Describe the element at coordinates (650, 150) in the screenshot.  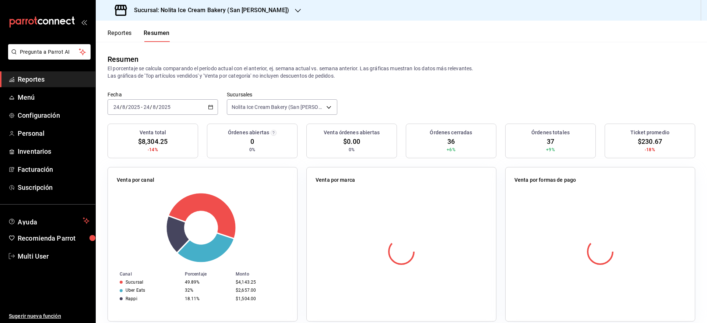
I see `span: -18%` at that location.